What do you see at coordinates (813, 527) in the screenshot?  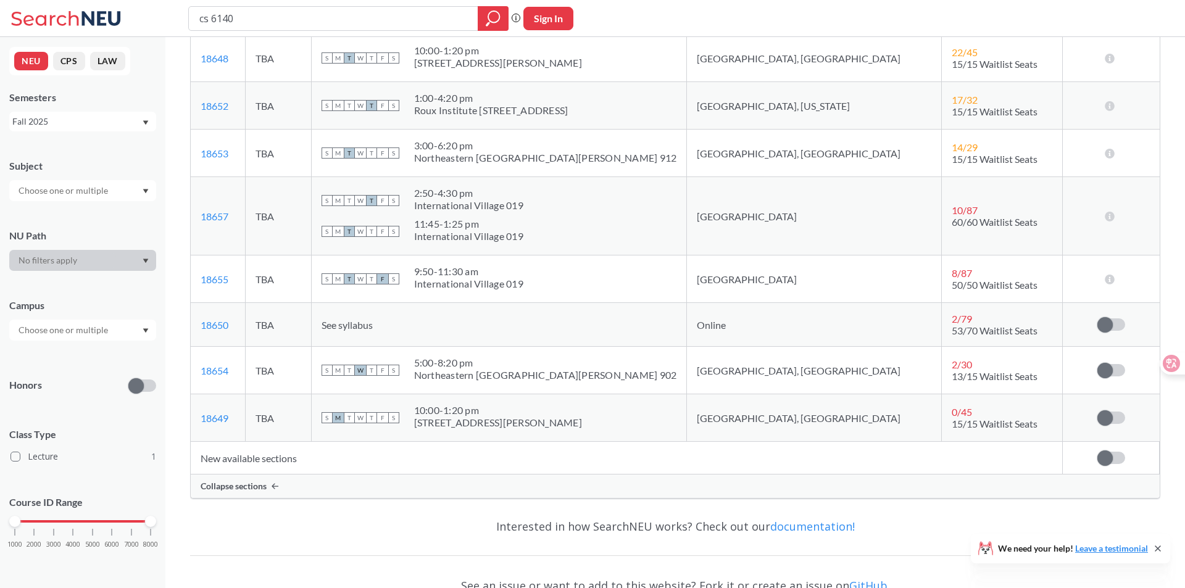 I see `a: documentation!` at bounding box center [813, 527].